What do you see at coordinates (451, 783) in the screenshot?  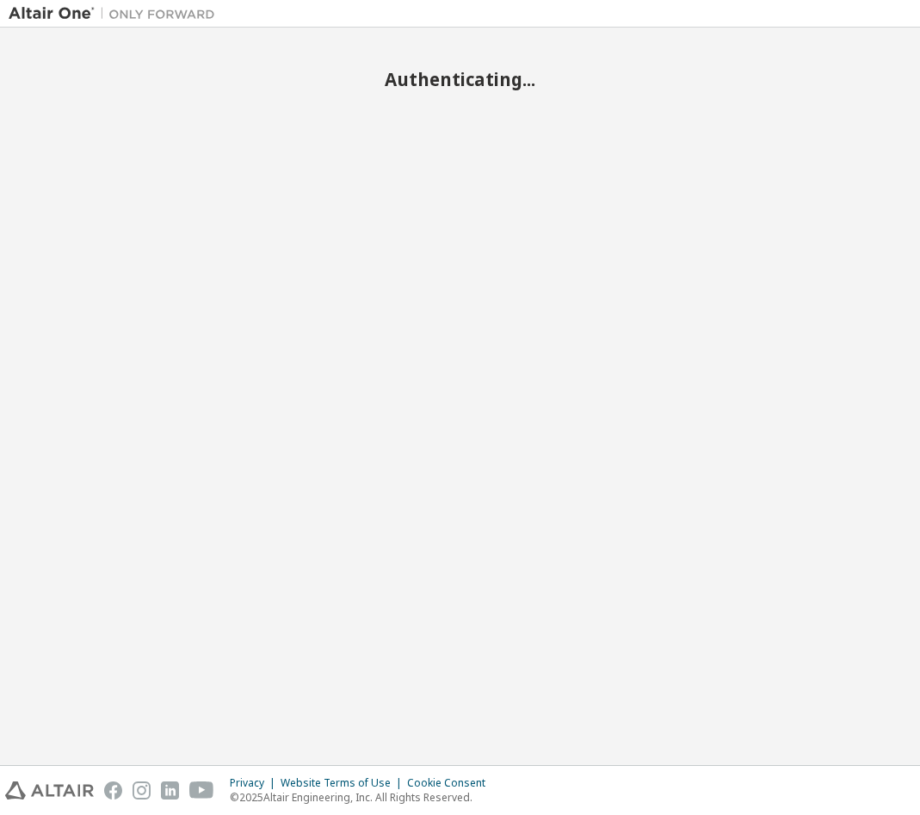 I see `div: Cookie Consent` at bounding box center [451, 783].